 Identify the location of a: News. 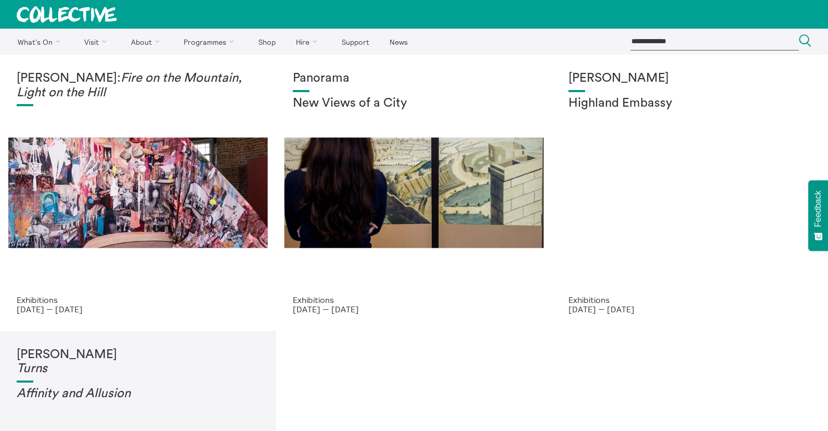
(399, 42).